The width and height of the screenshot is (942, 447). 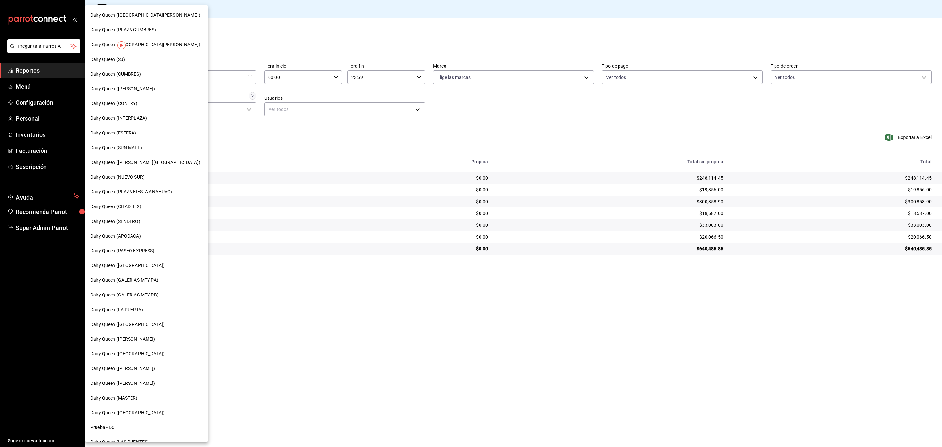 I want to click on div: Dairy Queen (NUEVO SUR), so click(x=146, y=177).